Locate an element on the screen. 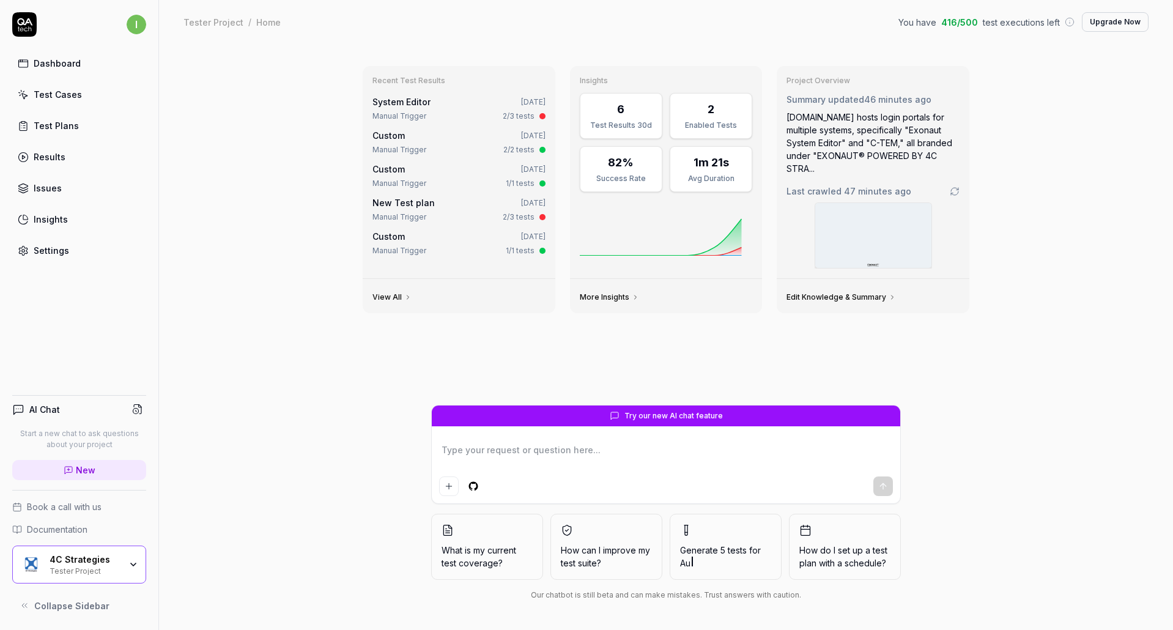 The width and height of the screenshot is (1173, 630). div: 4C Strategies is located at coordinates (85, 559).